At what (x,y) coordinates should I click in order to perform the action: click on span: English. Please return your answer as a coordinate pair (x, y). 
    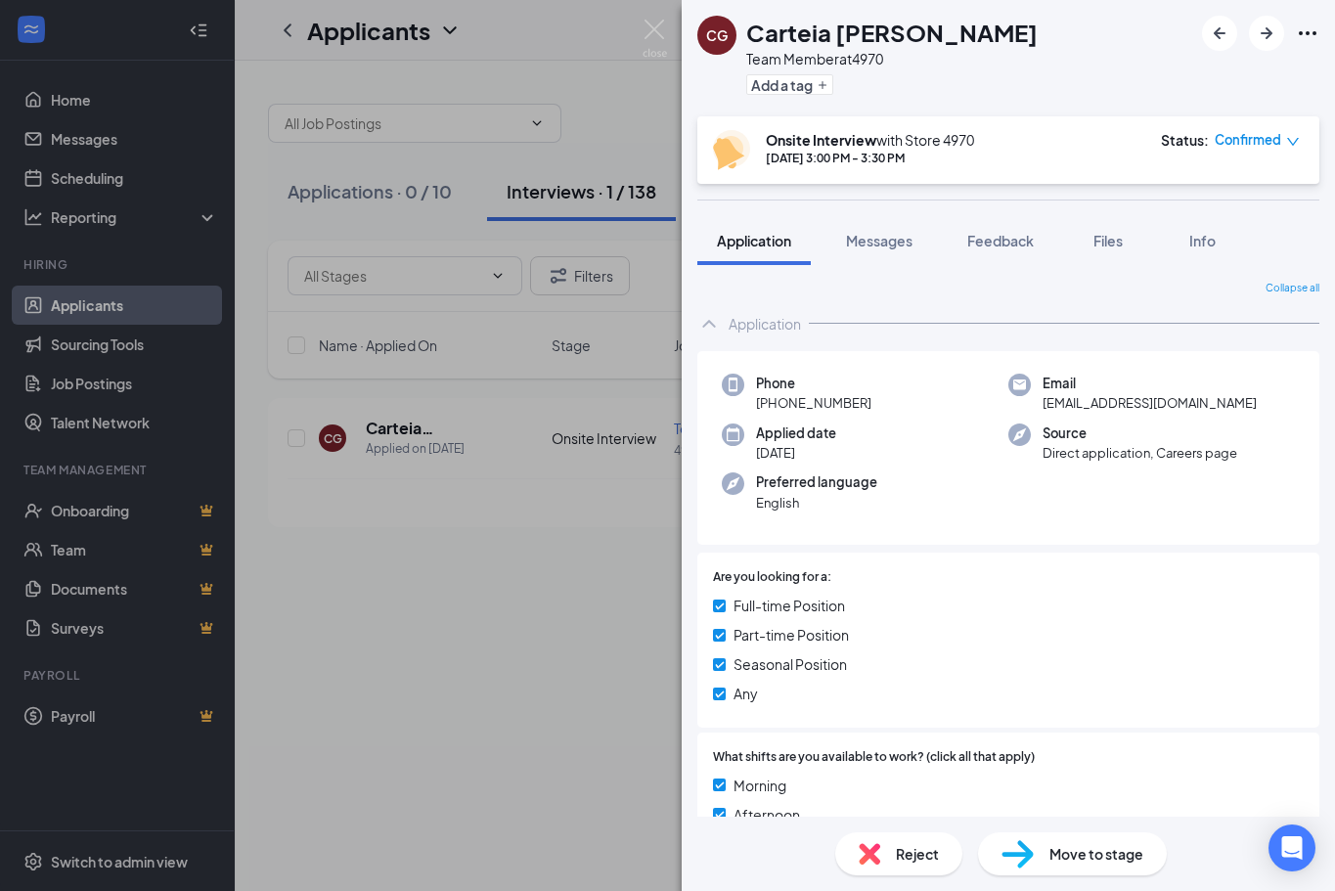
    Looking at the image, I should click on (816, 503).